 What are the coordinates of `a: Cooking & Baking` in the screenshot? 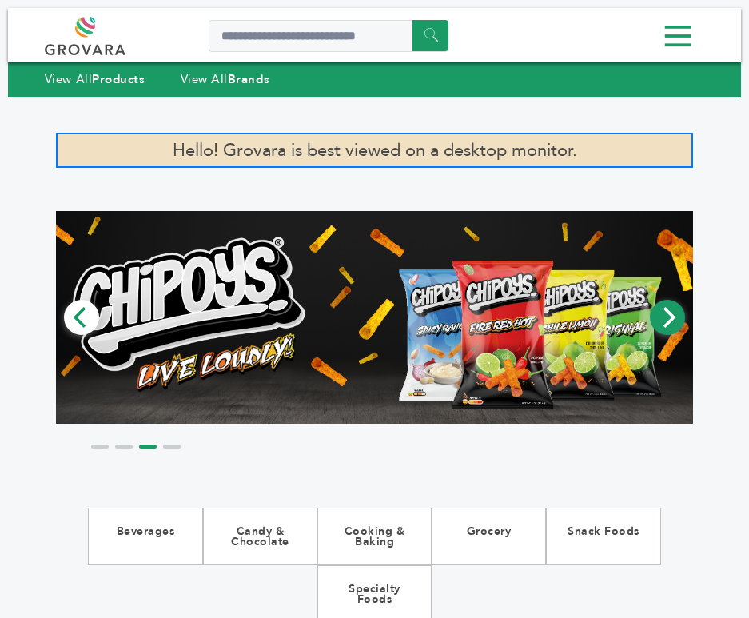 It's located at (374, 536).